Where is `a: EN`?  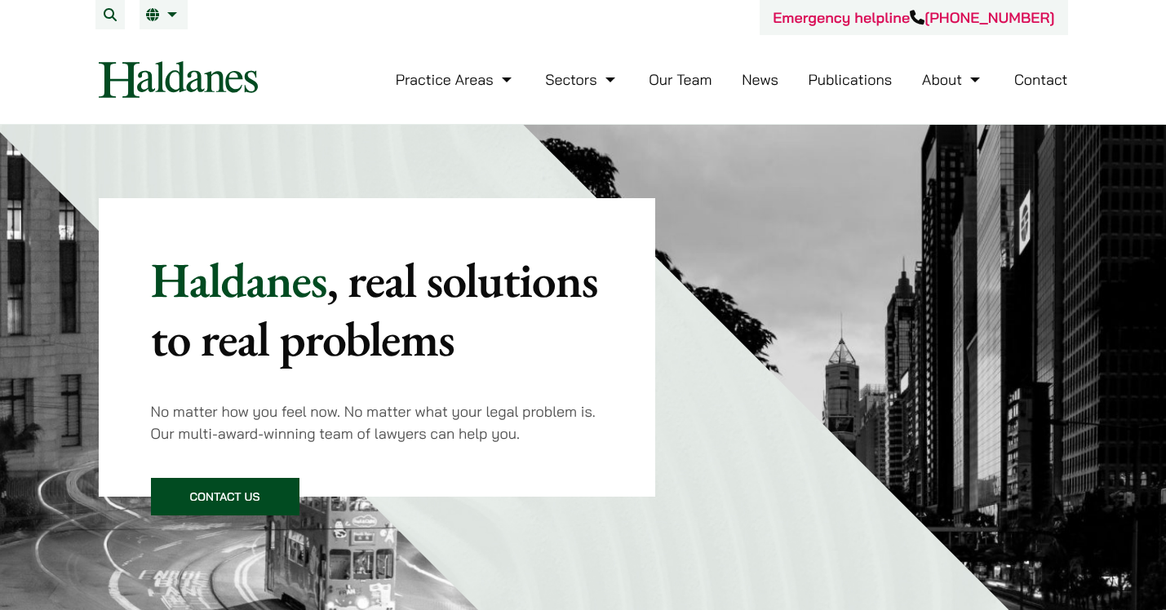 a: EN is located at coordinates (163, 15).